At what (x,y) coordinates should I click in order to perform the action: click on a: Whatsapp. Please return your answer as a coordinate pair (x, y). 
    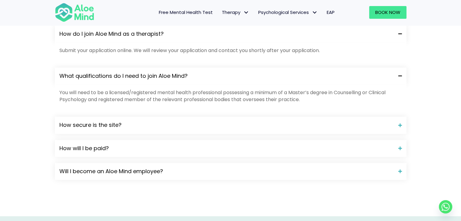
    Looking at the image, I should click on (445, 207).